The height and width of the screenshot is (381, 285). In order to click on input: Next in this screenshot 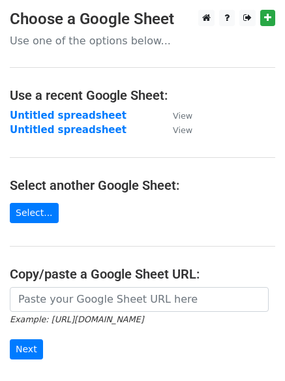, I will do `click(26, 349)`.